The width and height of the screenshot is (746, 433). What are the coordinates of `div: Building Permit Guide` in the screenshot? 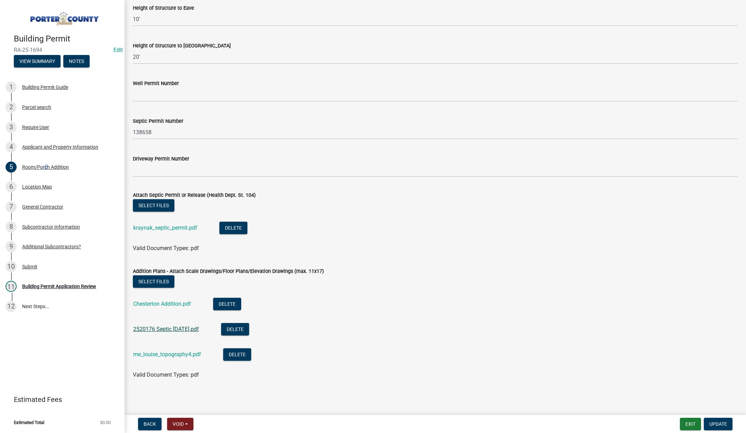 It's located at (45, 87).